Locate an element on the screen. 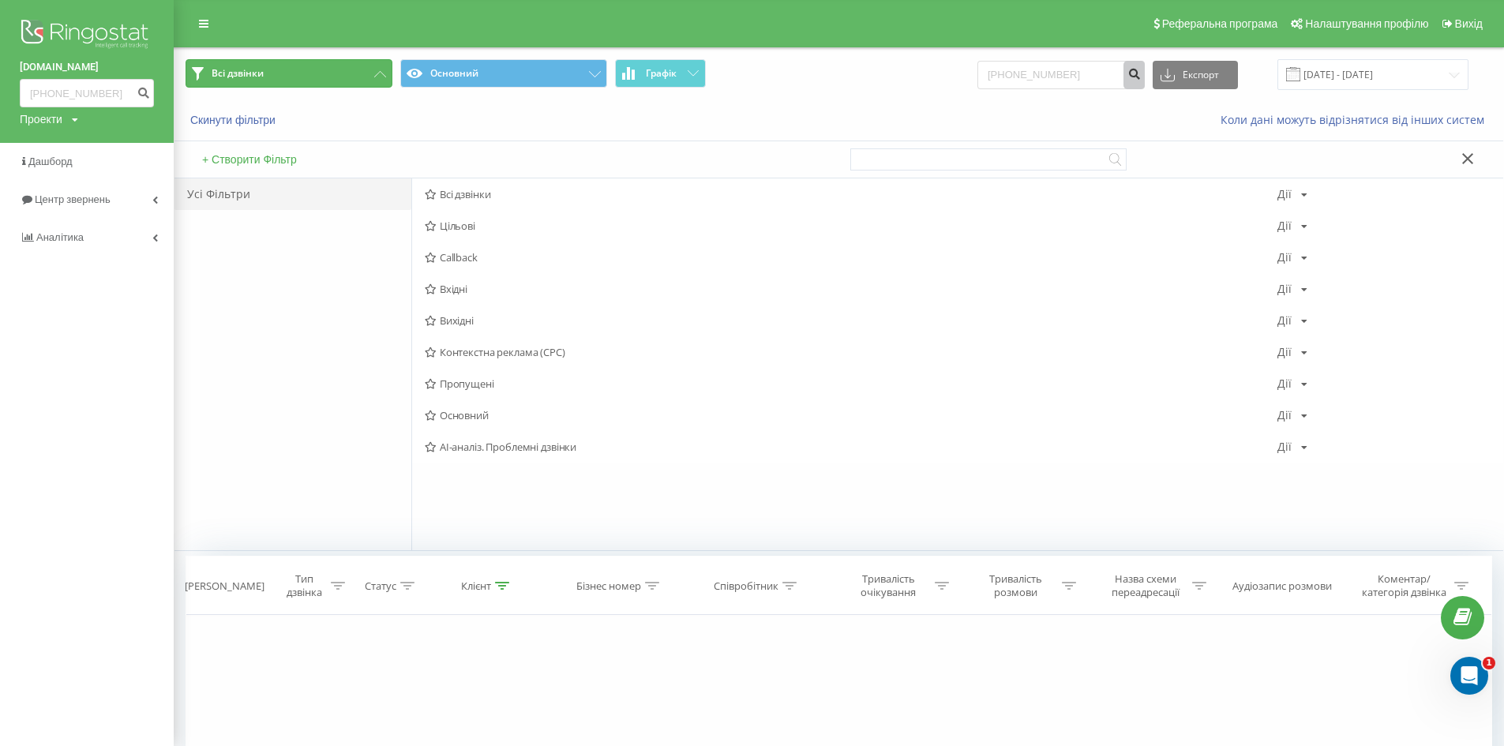 This screenshot has height=746, width=1504. span: Аналiтика is located at coordinates (60, 237).